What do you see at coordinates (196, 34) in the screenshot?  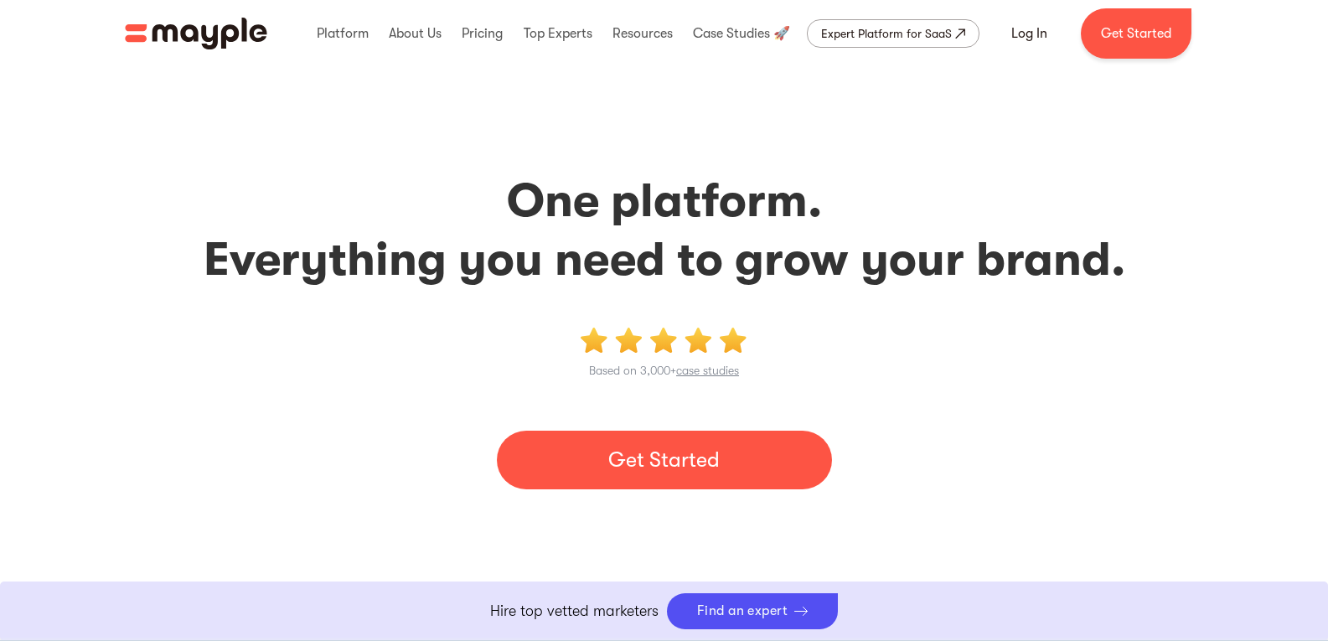 I see `a: home` at bounding box center [196, 34].